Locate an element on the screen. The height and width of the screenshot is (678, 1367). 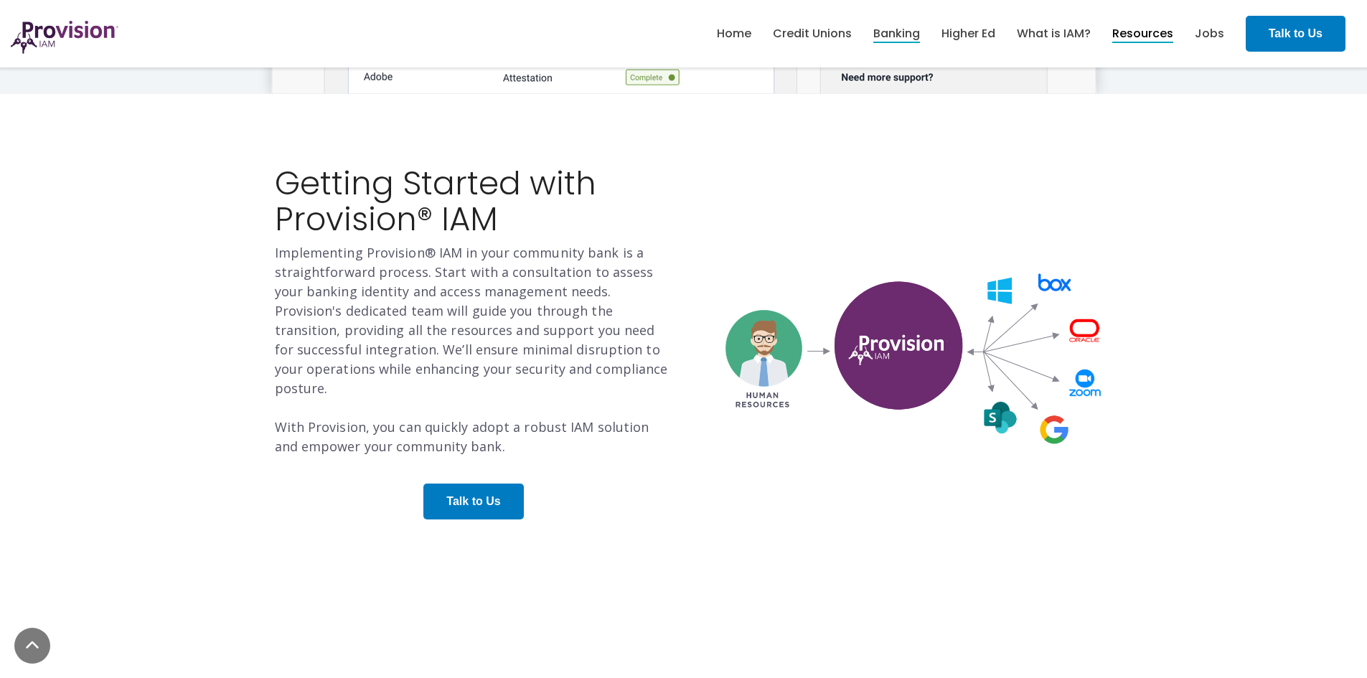
a: What is IAM? is located at coordinates (1053, 34).